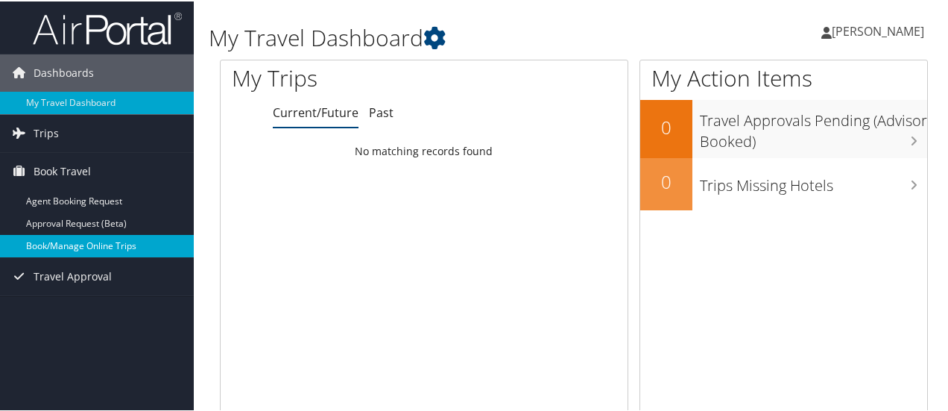 Image resolution: width=948 pixels, height=411 pixels. Describe the element at coordinates (107, 27) in the screenshot. I see `img: airportal-logo.png` at that location.